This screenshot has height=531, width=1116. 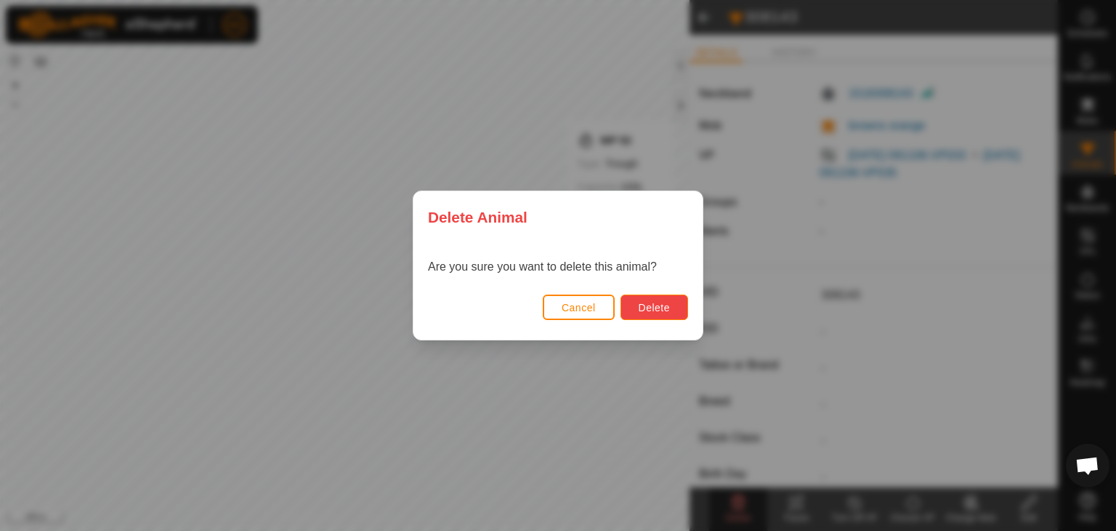 What do you see at coordinates (558, 217) in the screenshot?
I see `div: Delete Animal` at bounding box center [558, 217].